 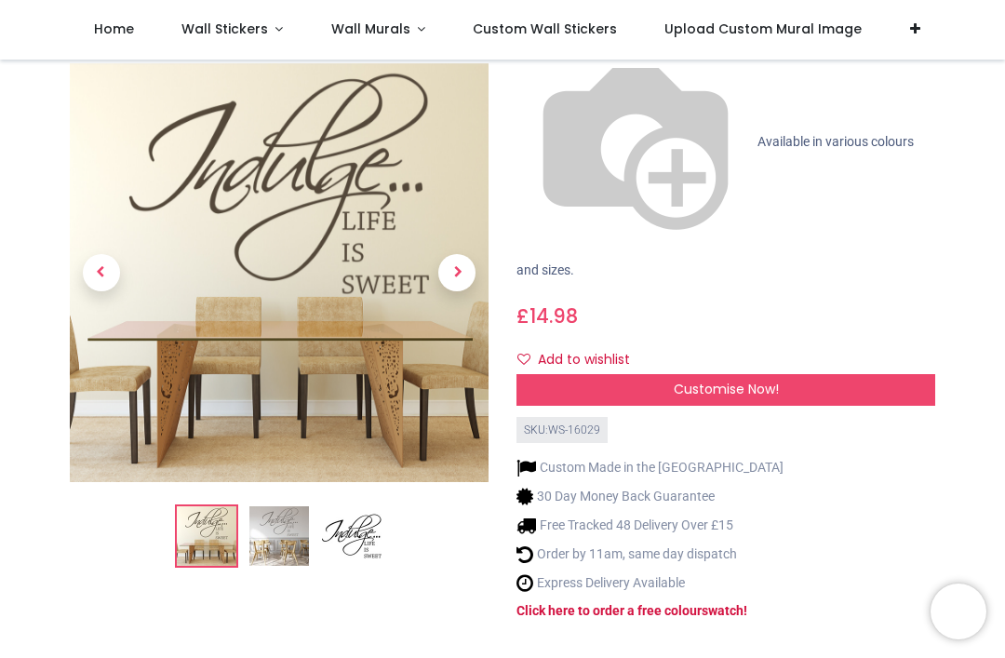 I want to click on button: Add to wishlistAdd to wishlist, so click(x=581, y=360).